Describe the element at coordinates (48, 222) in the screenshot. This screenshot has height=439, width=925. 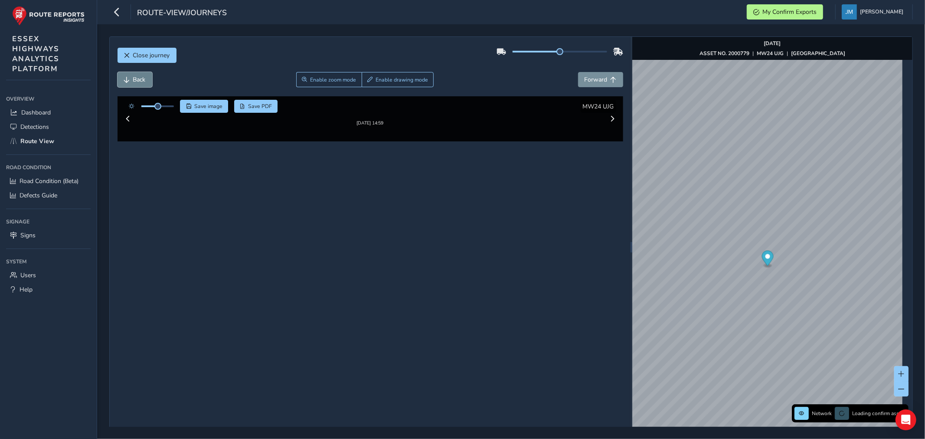
I see `div: Signage` at that location.